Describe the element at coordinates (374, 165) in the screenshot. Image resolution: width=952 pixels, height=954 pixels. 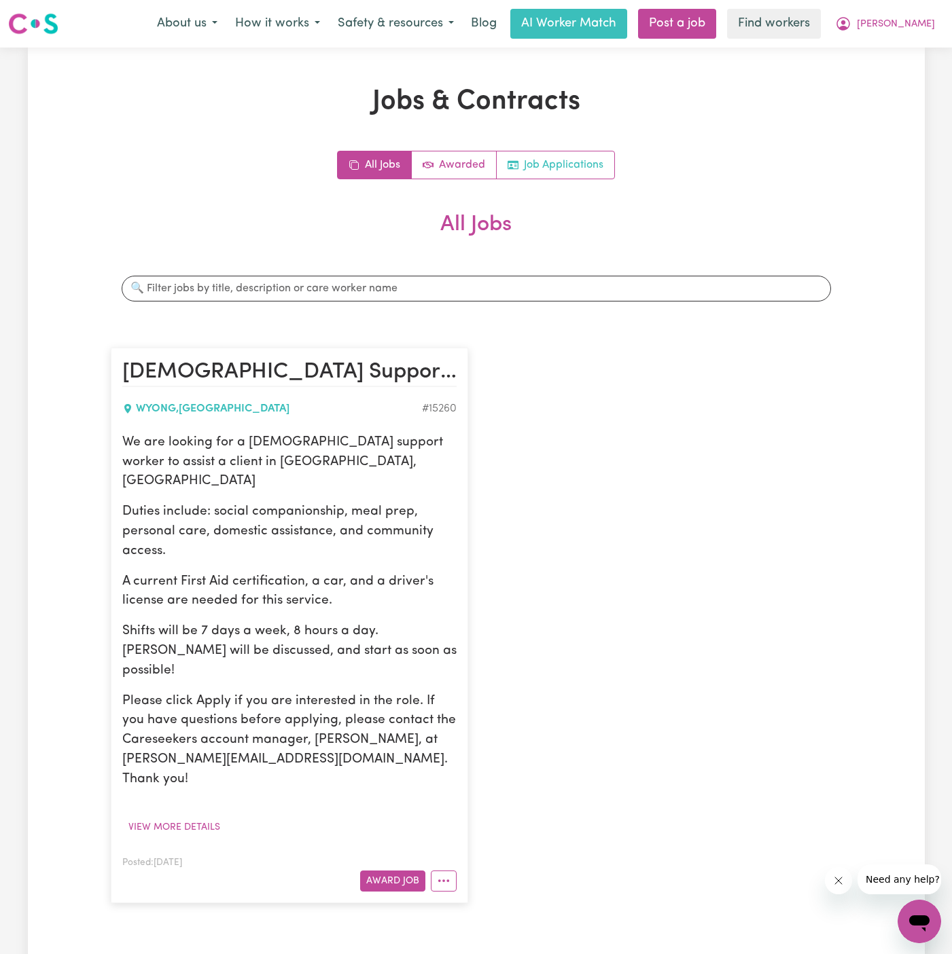
I see `a: All jobs` at that location.